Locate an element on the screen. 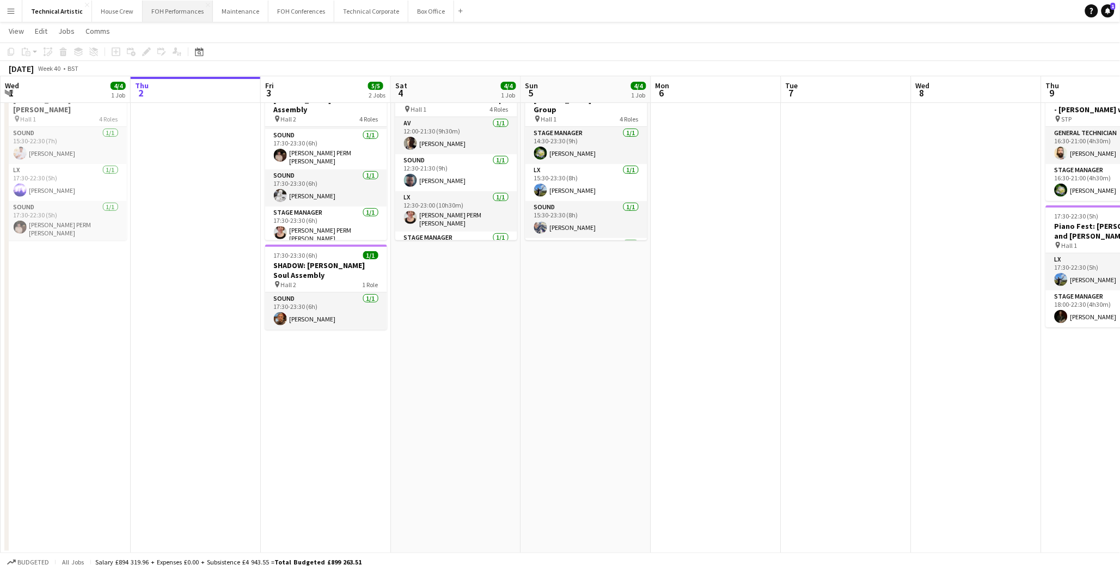 This screenshot has width=1120, height=571. span: Total Budgeted £899 263.51 is located at coordinates (318, 561).